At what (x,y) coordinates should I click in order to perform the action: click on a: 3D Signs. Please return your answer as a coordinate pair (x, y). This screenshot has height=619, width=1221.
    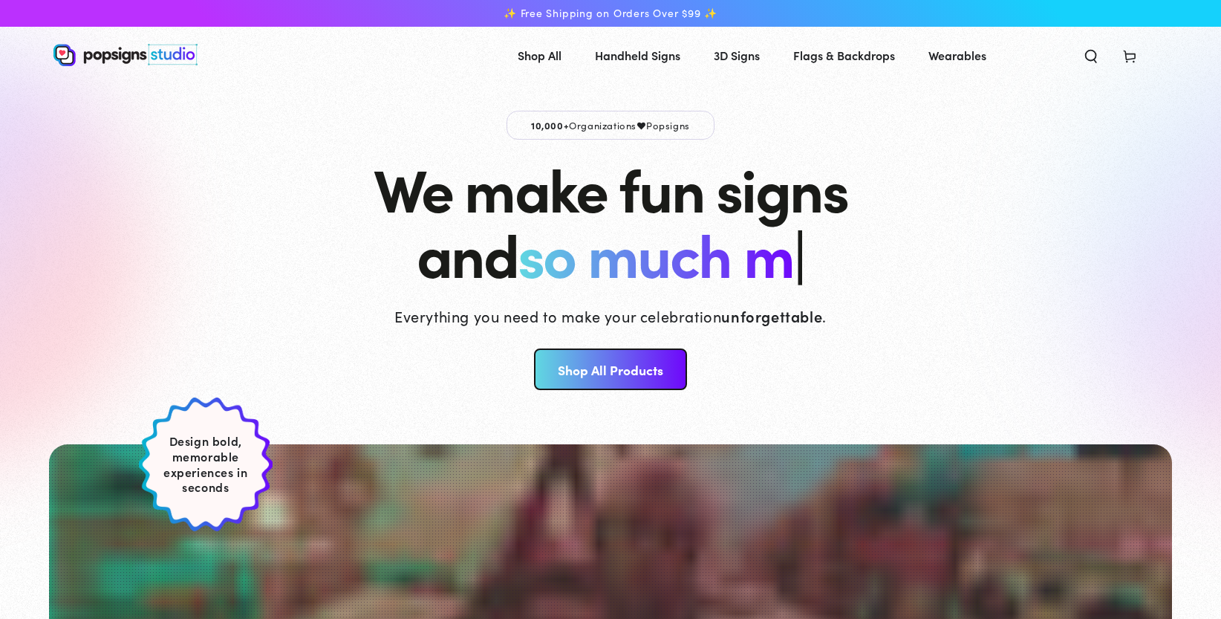
    Looking at the image, I should click on (737, 55).